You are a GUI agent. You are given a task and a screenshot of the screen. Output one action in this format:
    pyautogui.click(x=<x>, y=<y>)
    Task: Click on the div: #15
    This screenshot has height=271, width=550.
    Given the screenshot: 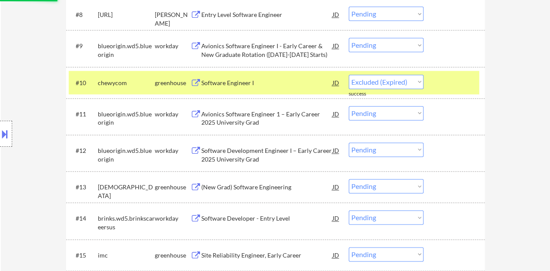 What is the action you would take?
    pyautogui.click(x=83, y=256)
    